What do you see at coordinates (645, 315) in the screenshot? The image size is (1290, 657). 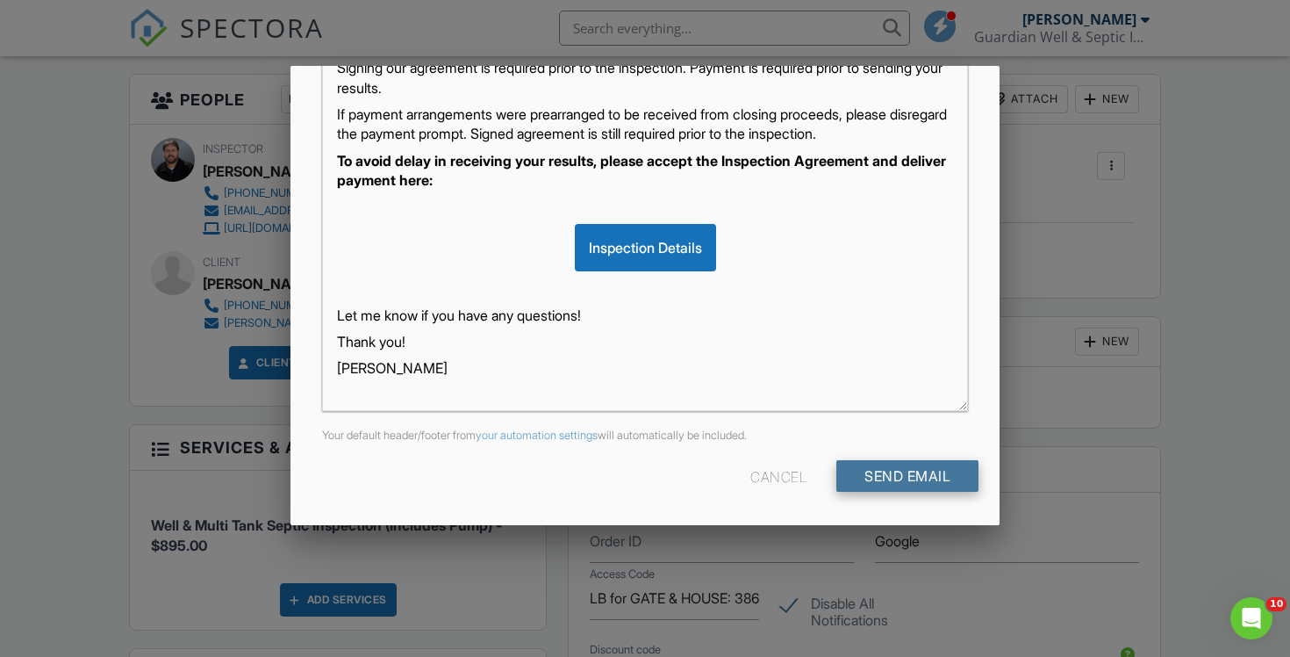 I see `p: Let me know if you have any questions!` at bounding box center [645, 315].